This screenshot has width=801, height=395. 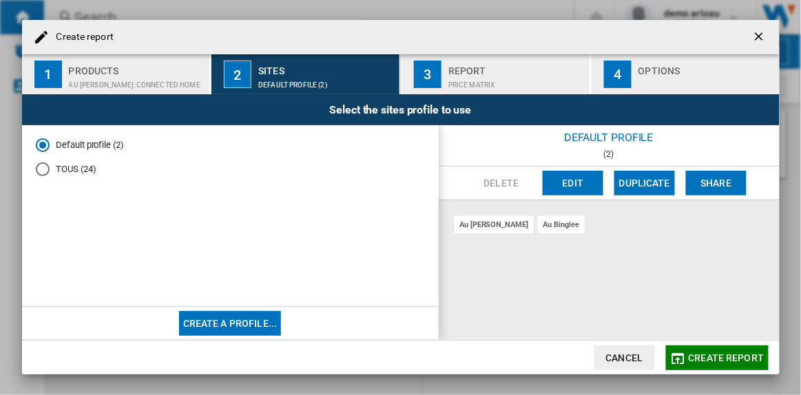 What do you see at coordinates (618, 74) in the screenshot?
I see `div: 4` at bounding box center [618, 74].